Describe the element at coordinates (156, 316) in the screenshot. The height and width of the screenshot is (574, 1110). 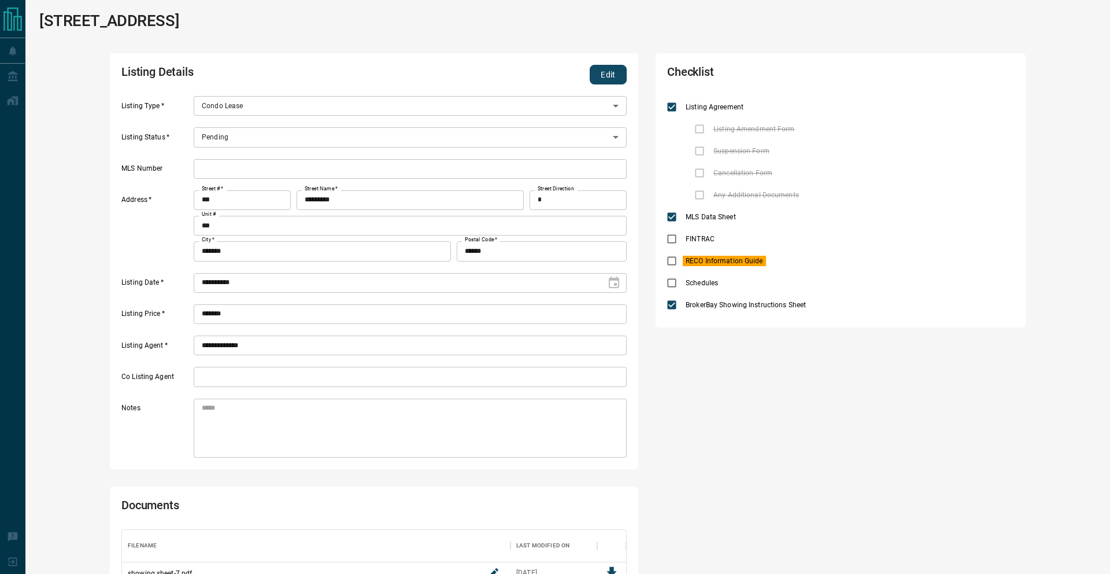
I see `label: Listing Price` at that location.